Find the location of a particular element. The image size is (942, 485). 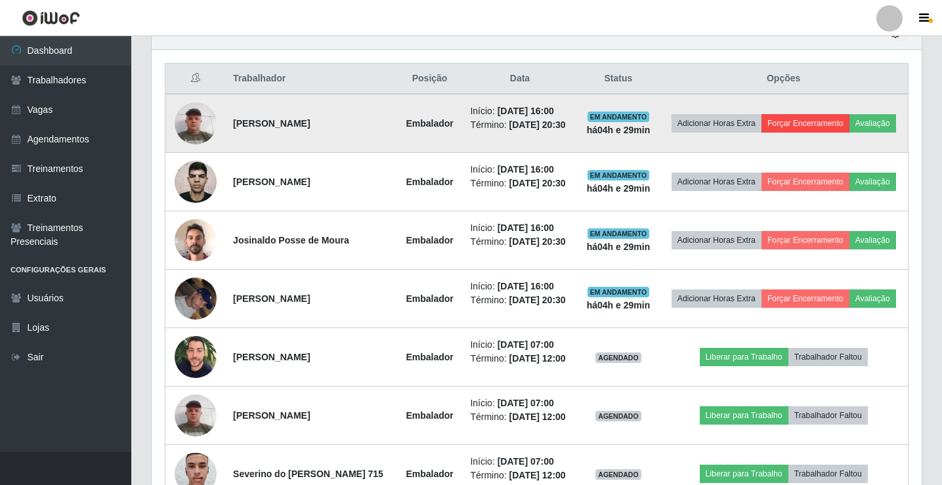

th: Opções is located at coordinates (783, 79).